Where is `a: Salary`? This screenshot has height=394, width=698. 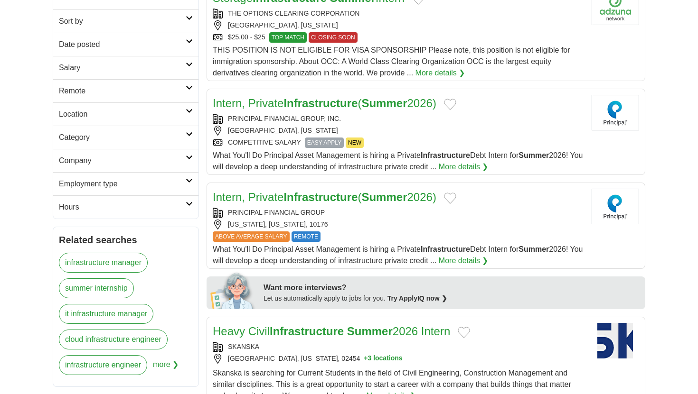
a: Salary is located at coordinates (126, 67).